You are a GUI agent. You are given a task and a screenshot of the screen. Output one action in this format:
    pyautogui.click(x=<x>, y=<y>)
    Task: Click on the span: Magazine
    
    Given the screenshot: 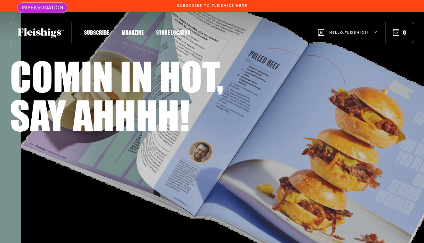 What is the action you would take?
    pyautogui.click(x=132, y=33)
    